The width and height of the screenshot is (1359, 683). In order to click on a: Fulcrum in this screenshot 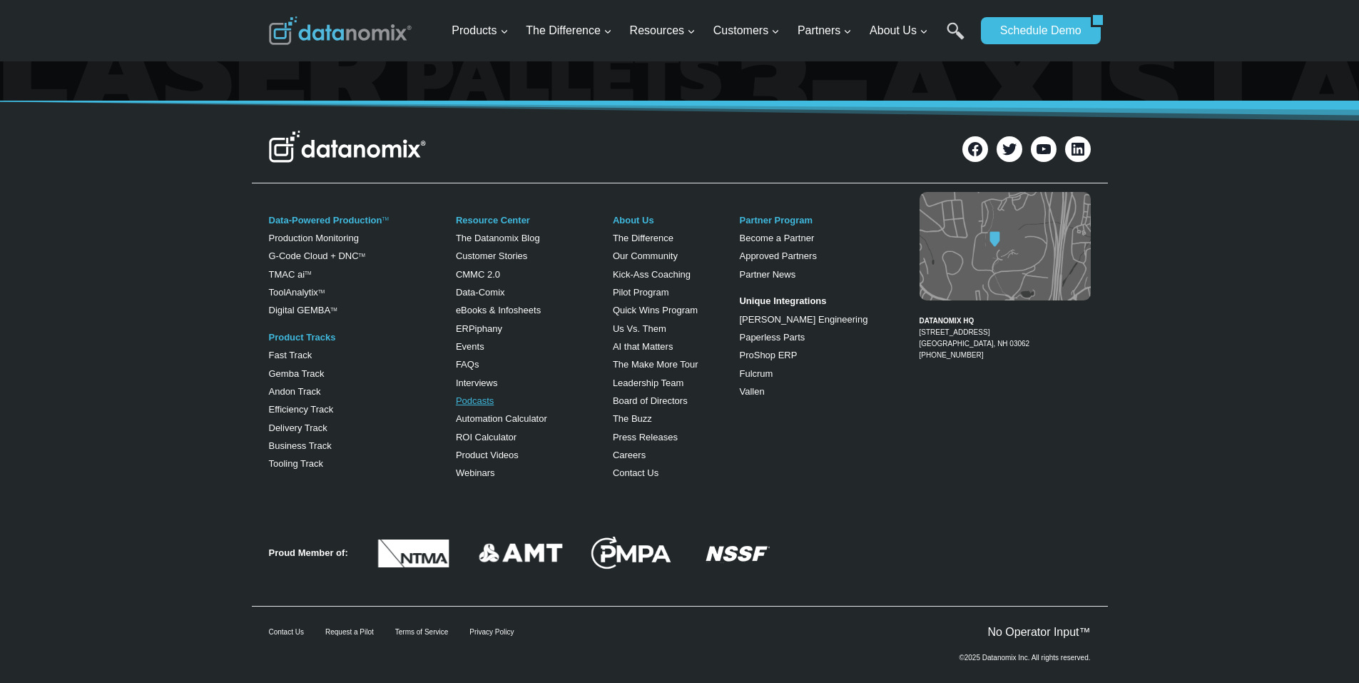, I will do `click(755, 373)`.